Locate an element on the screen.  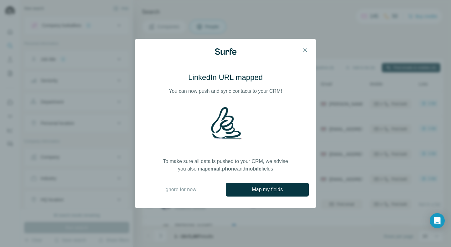
span: Ignore for now is located at coordinates (180, 189).